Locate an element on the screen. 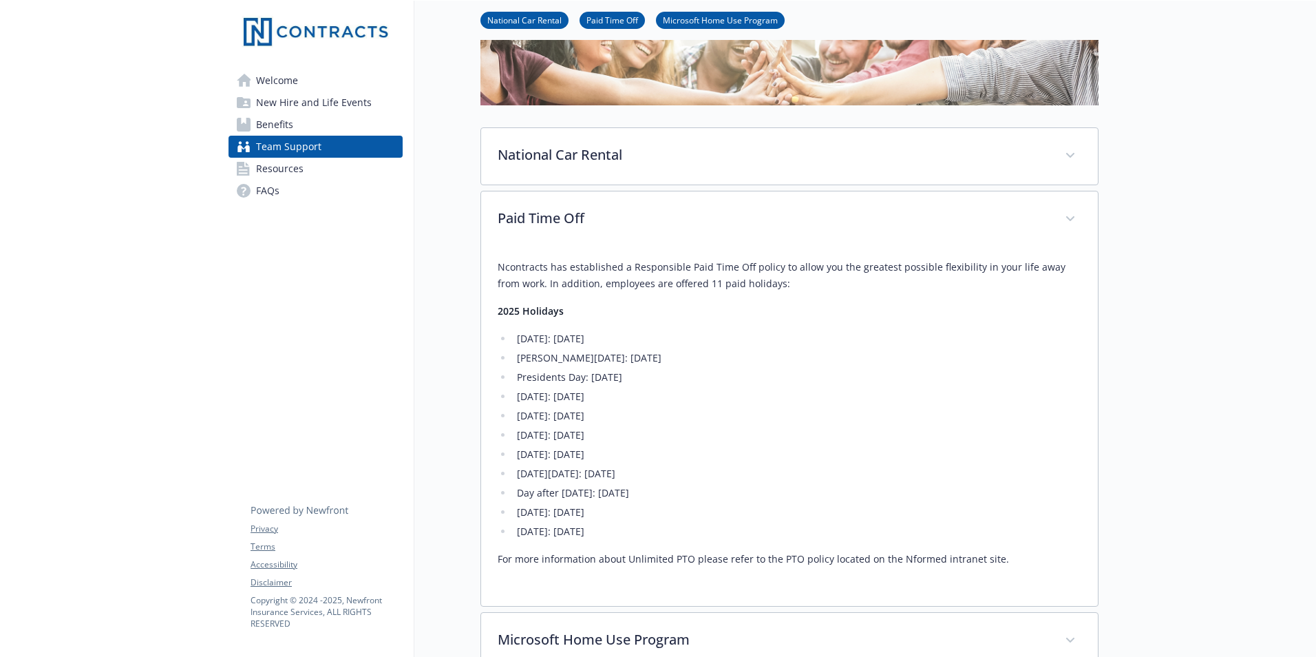  a: Resources is located at coordinates (315, 169).